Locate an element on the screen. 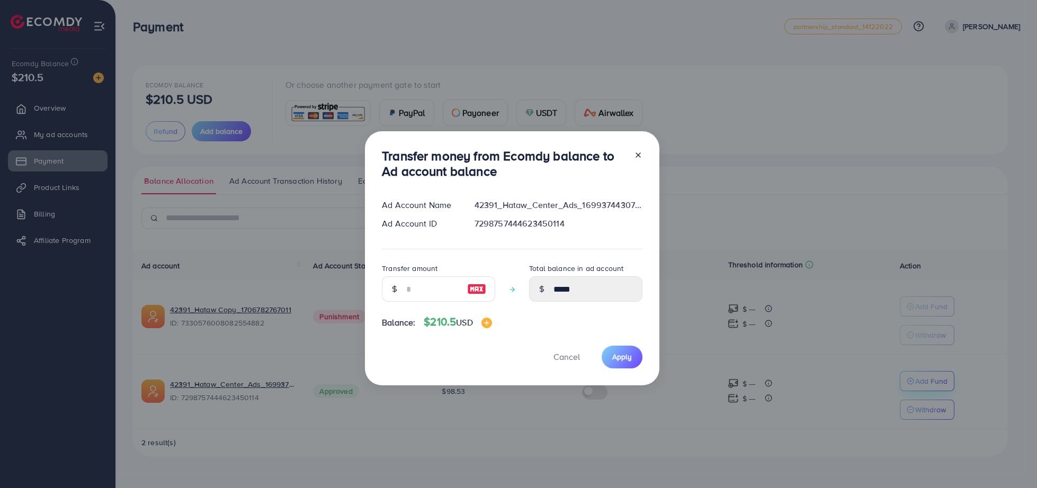 The height and width of the screenshot is (488, 1037). button: Apply is located at coordinates (622, 357).